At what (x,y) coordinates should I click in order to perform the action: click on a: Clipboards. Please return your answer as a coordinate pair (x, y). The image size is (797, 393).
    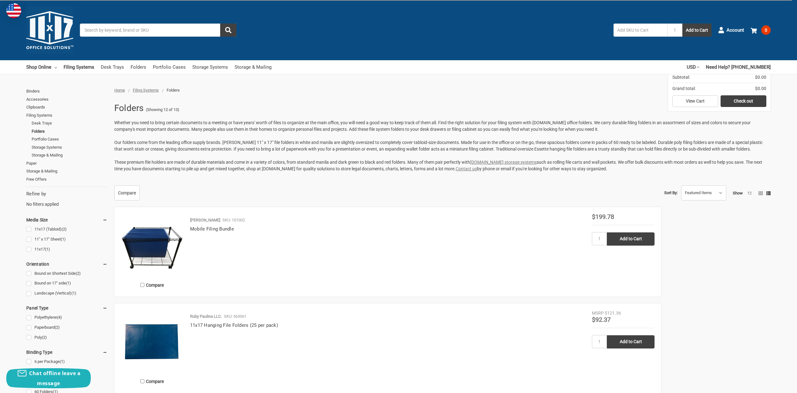
    Looking at the image, I should click on (67, 107).